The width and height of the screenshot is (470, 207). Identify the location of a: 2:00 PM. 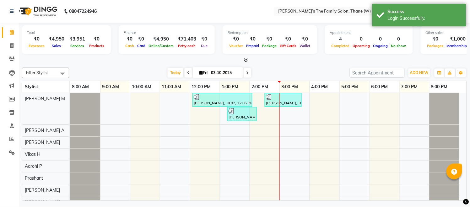
(260, 87).